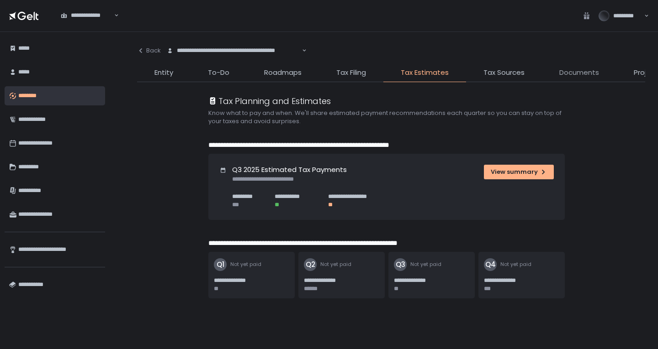 Image resolution: width=658 pixels, height=349 pixels. Describe the element at coordinates (164, 73) in the screenshot. I see `span: Entity` at that location.